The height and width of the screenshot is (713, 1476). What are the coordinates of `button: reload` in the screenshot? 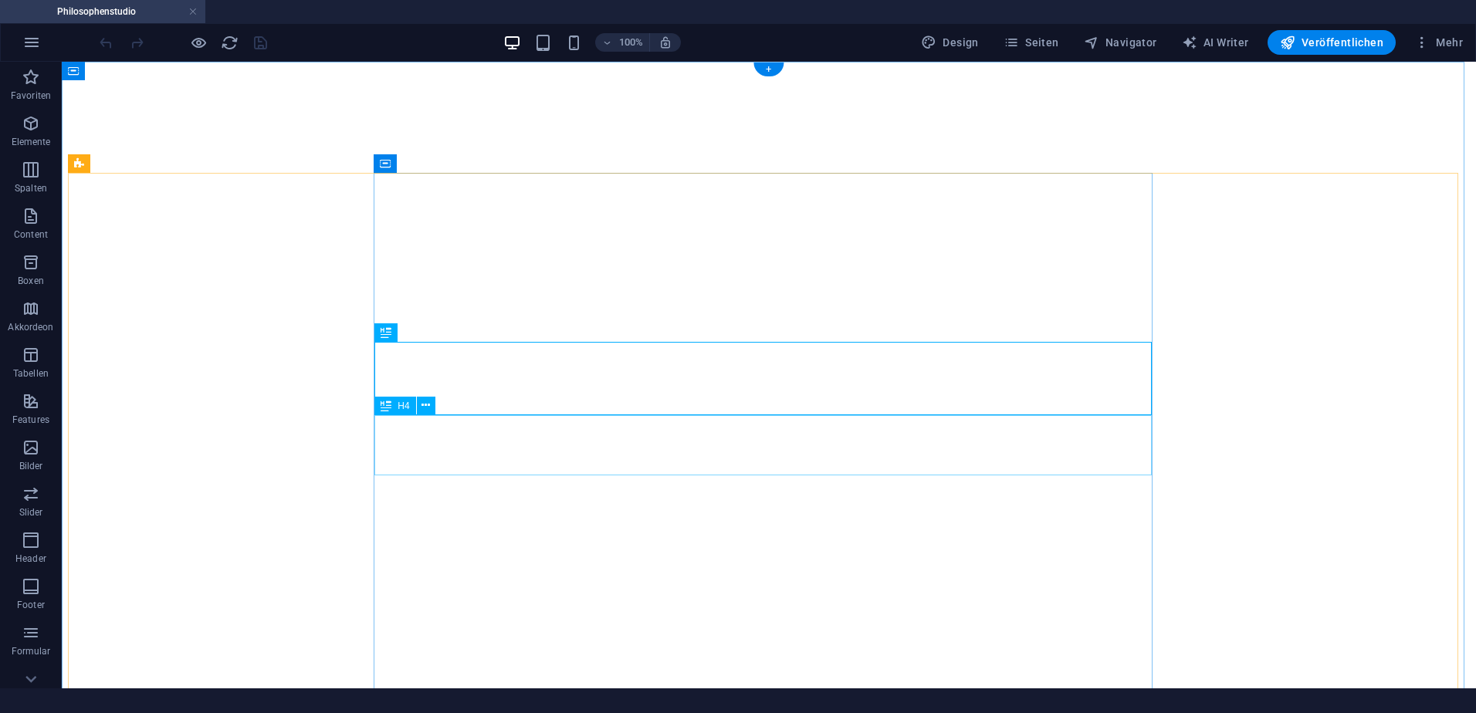 It's located at (229, 42).